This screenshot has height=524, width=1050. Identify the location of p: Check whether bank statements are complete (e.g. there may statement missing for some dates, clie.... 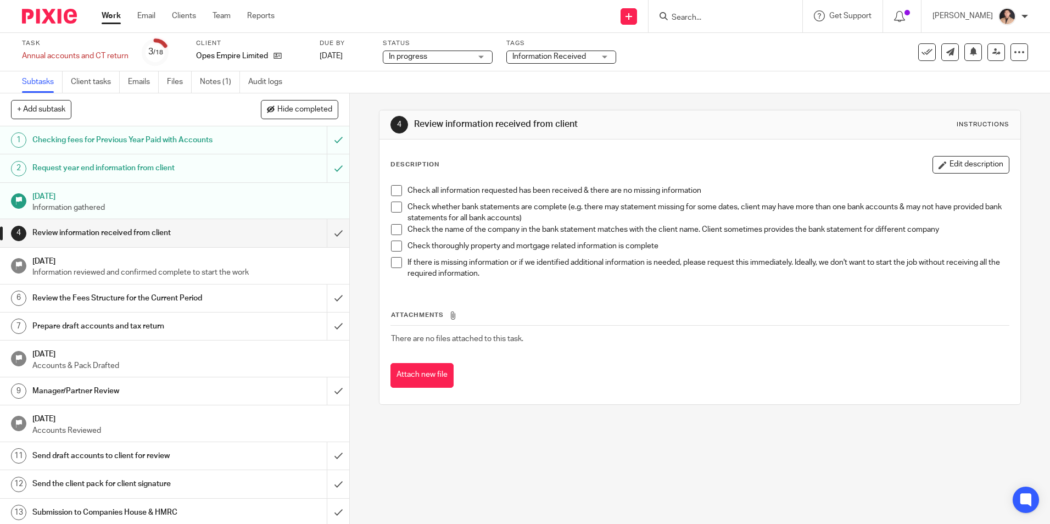
(708, 212).